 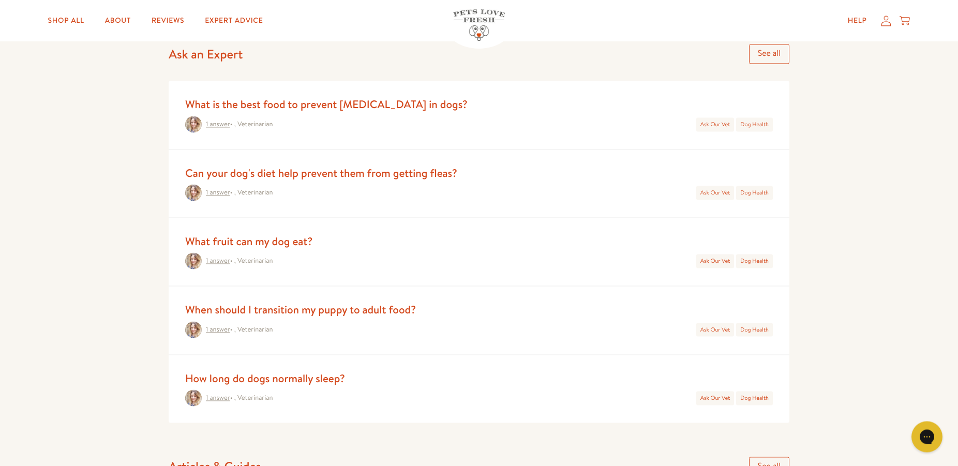 I want to click on a: Help, so click(x=857, y=21).